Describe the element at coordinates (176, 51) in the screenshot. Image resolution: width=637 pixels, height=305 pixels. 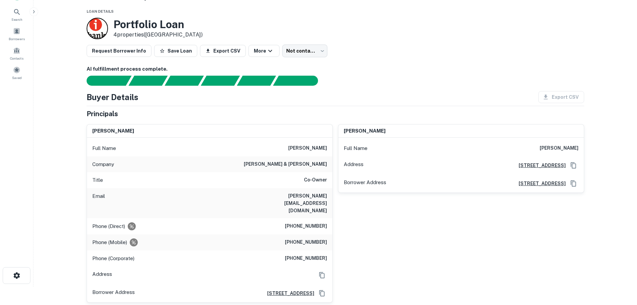
I see `button: Save Loan` at that location.